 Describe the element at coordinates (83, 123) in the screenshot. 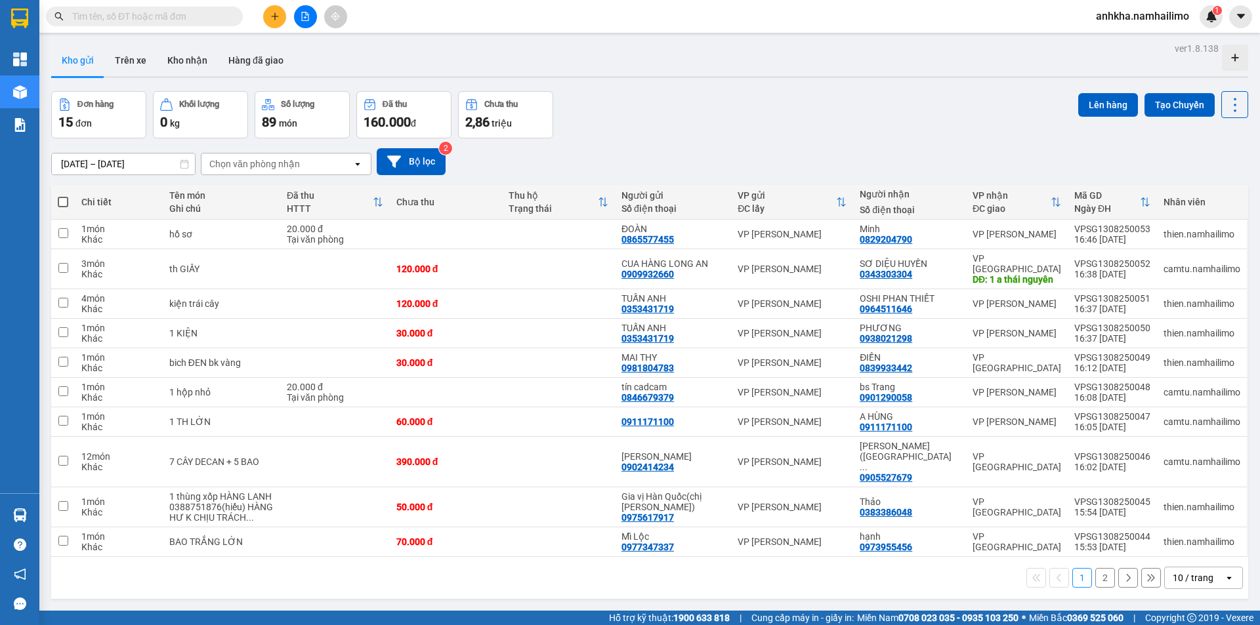

I see `span: đơn` at that location.